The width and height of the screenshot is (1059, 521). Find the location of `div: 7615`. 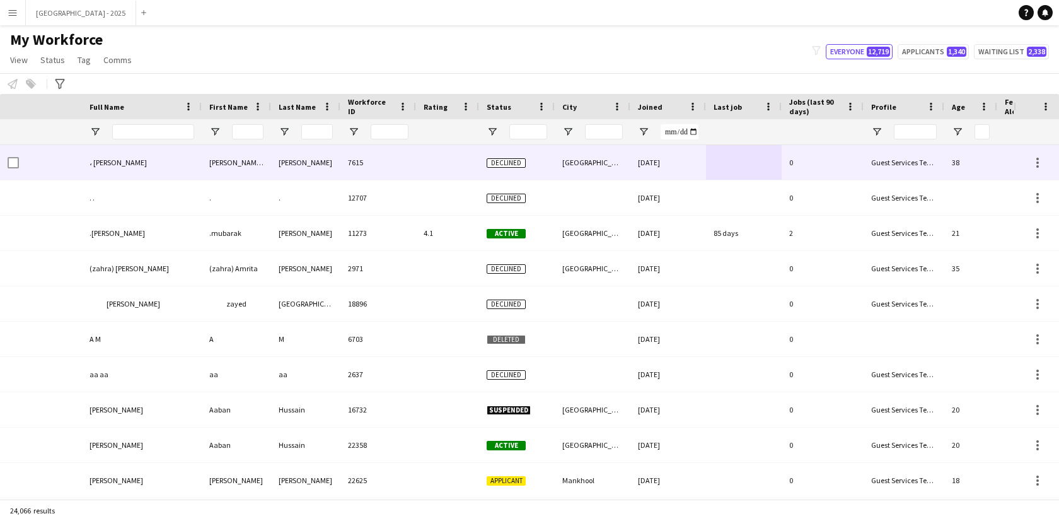

div: 7615 is located at coordinates (378, 162).